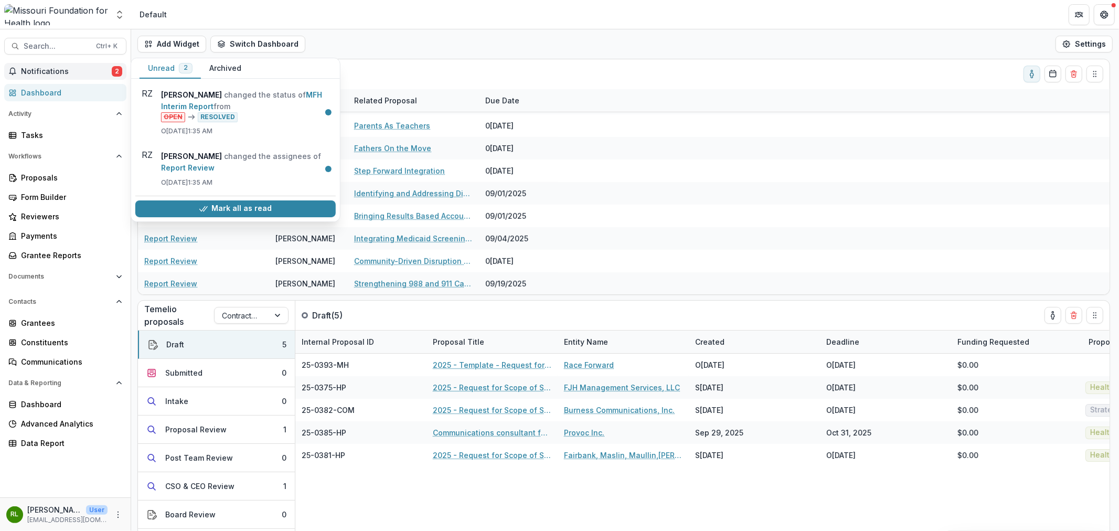  I want to click on div: Dashboard, so click(69, 404).